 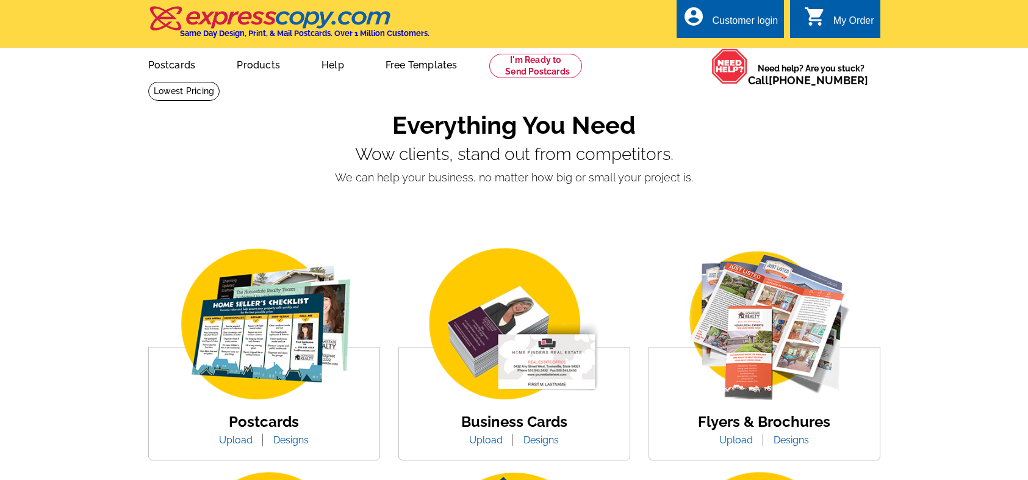 What do you see at coordinates (764, 421) in the screenshot?
I see `a: Flyers & Brochures` at bounding box center [764, 421].